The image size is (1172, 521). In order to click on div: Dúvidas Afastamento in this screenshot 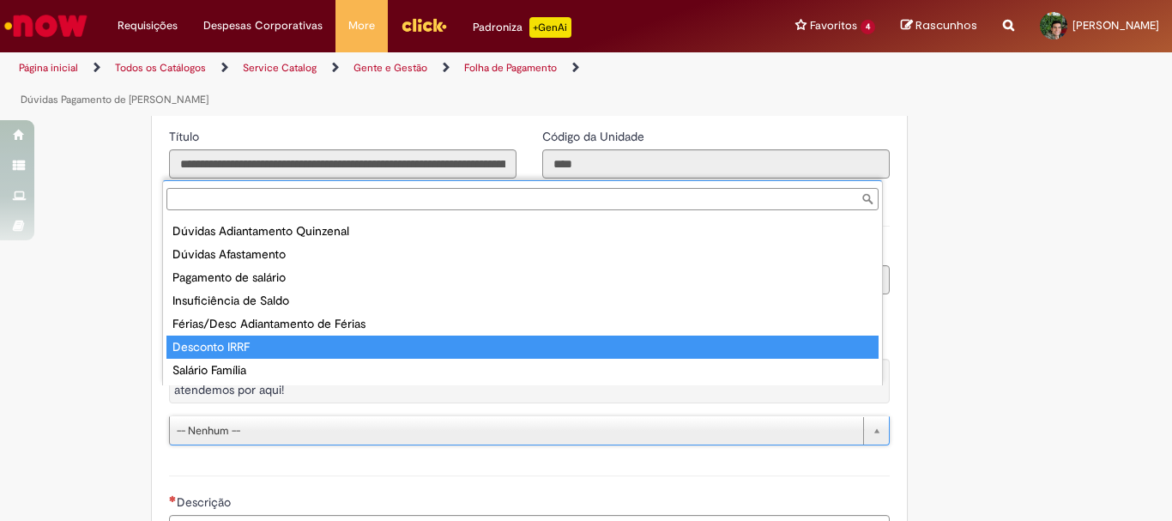, I will do `click(523, 254)`.